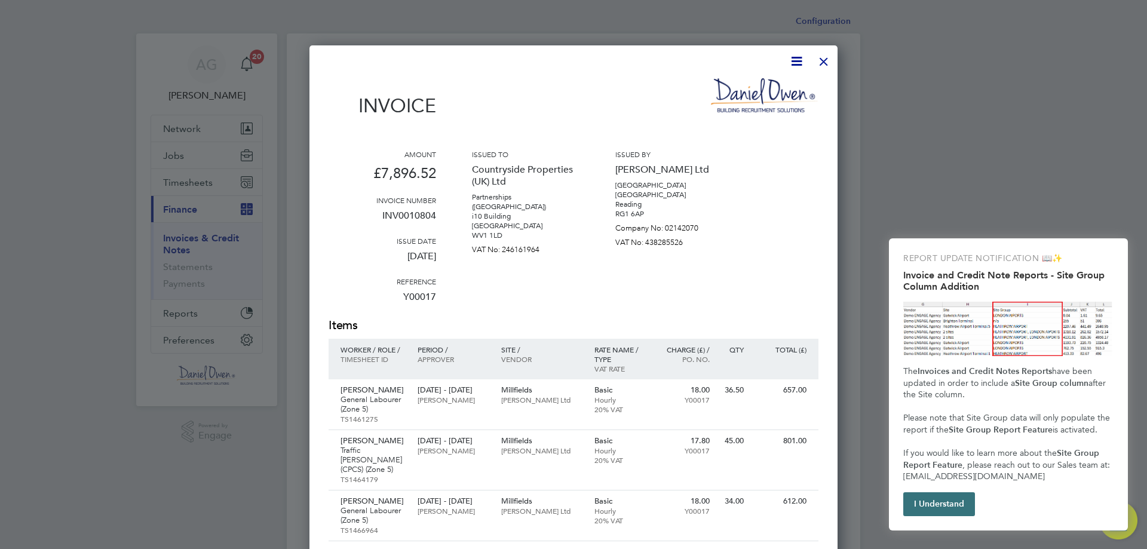  I want to click on button: I Understand, so click(939, 504).